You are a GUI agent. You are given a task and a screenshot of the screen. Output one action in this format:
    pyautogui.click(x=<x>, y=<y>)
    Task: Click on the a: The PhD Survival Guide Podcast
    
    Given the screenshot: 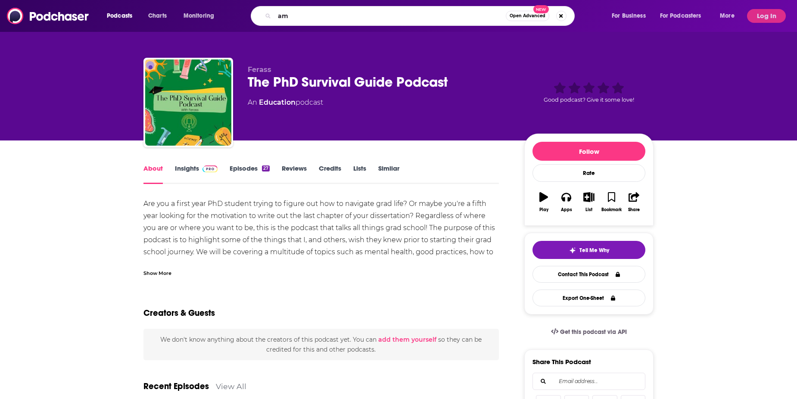 What is the action you would take?
    pyautogui.click(x=188, y=103)
    